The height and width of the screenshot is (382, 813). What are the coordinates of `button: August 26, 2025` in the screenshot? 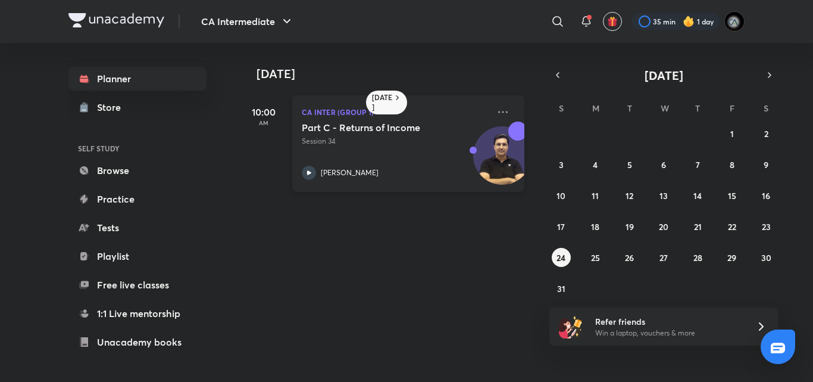 It's located at (630, 257).